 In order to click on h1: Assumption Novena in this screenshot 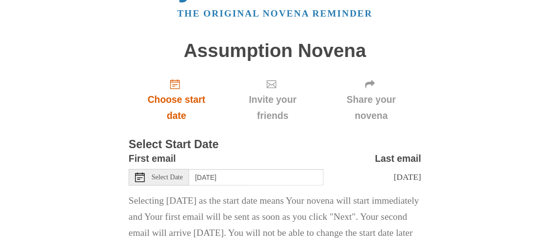, I will do `click(275, 51)`.